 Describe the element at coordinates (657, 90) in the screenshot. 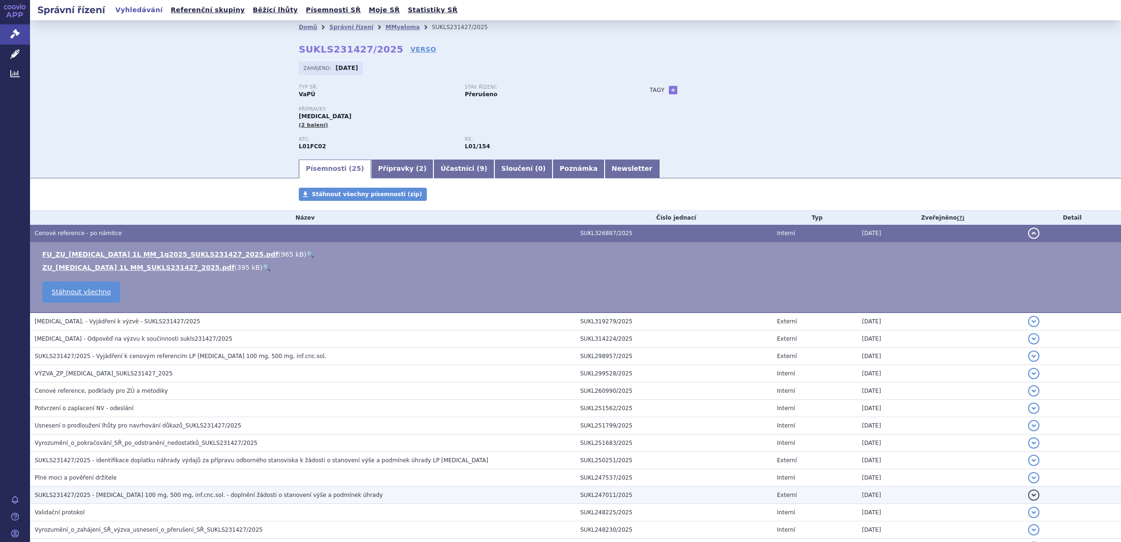

I see `h3: Tagy` at that location.